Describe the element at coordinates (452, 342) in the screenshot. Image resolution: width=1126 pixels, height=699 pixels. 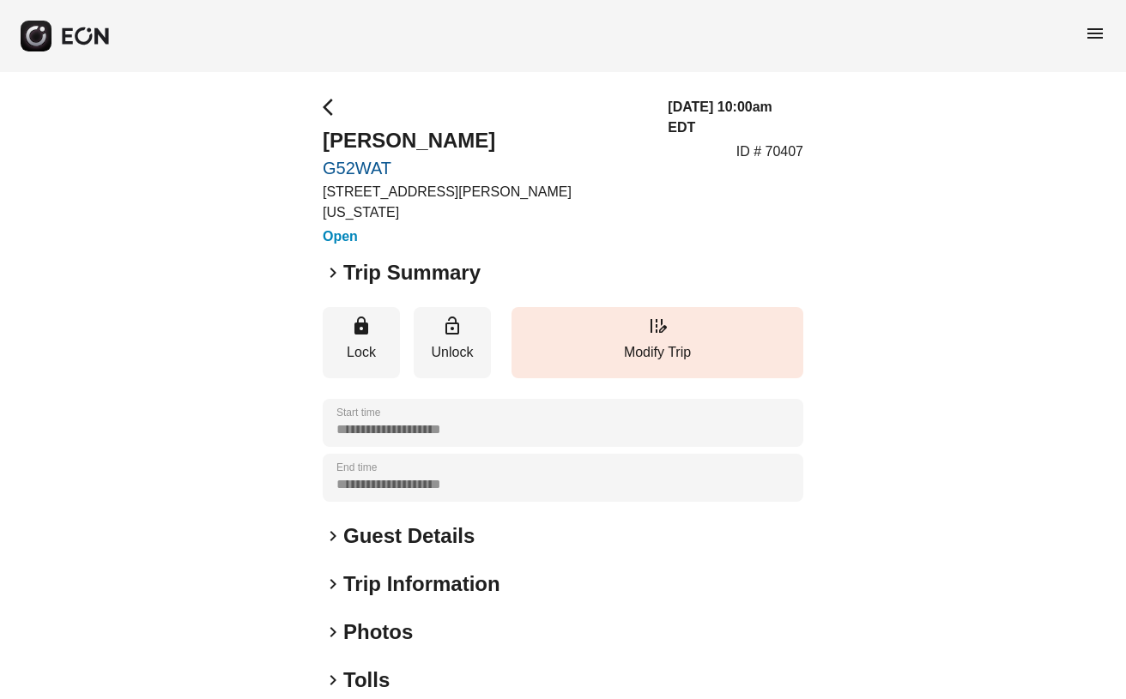
I see `button: Unlock` at that location.